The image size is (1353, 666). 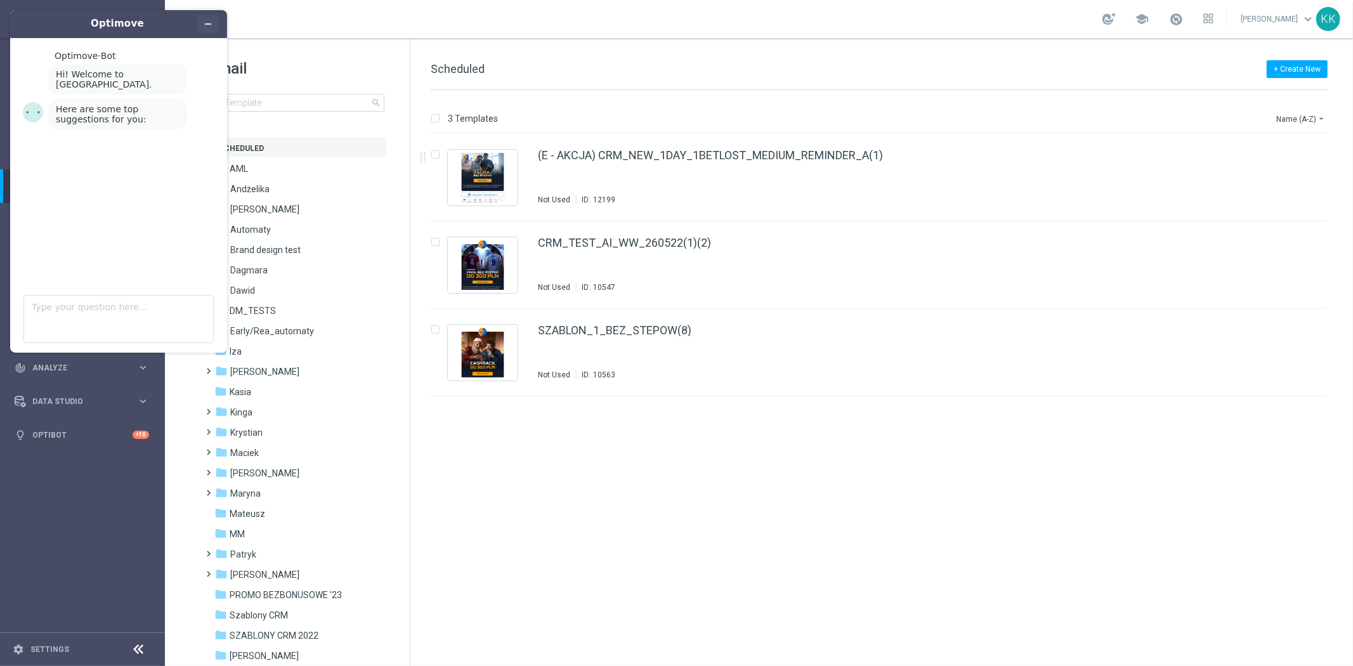 What do you see at coordinates (208, 24) in the screenshot?
I see `button: Minimize widget` at bounding box center [208, 24].